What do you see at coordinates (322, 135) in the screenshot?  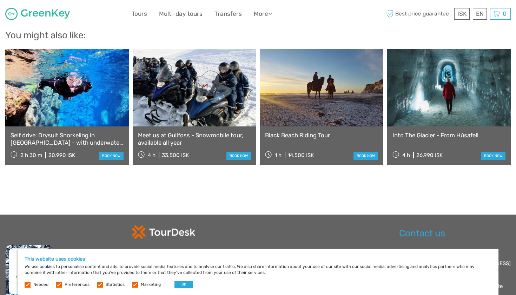 I see `a: Black Beach Riding Tour` at bounding box center [322, 135].